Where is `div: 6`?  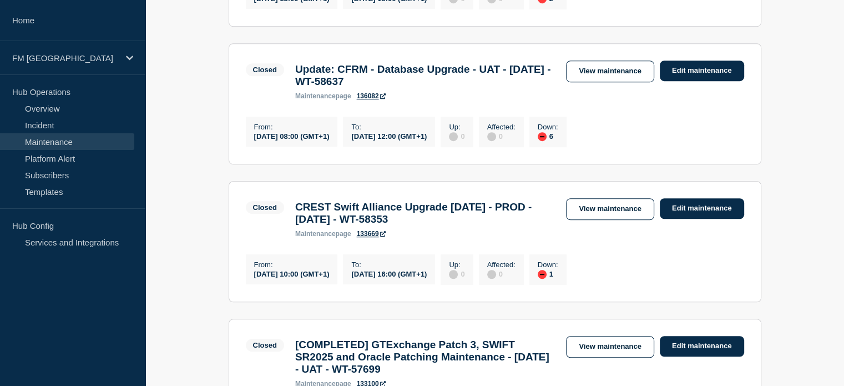 div: 6 is located at coordinates (548, 136).